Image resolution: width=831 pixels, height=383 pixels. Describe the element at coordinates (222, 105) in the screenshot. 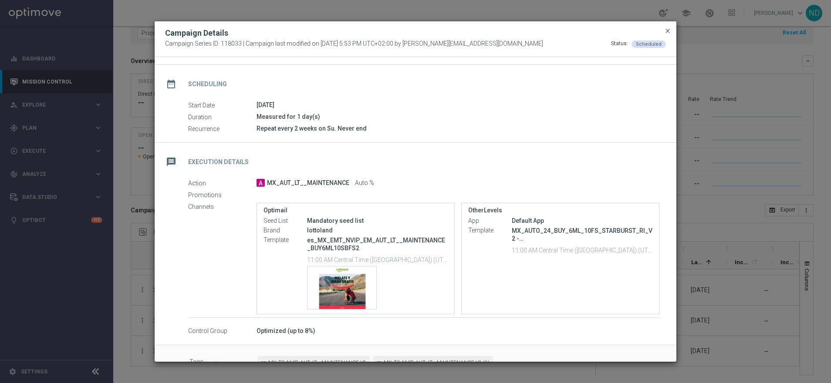

I see `label: Start Date` at that location.